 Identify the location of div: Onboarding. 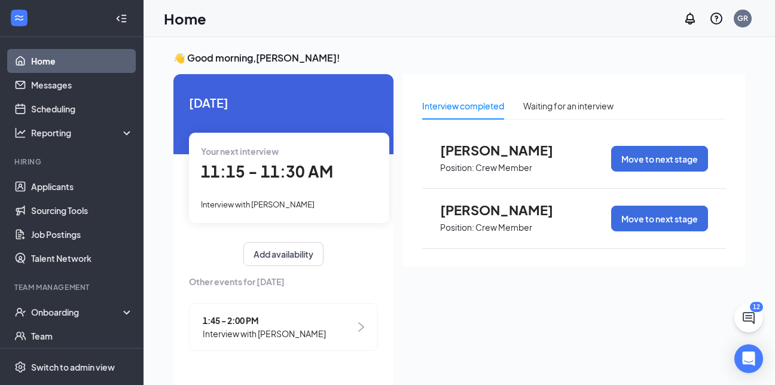
(77, 312).